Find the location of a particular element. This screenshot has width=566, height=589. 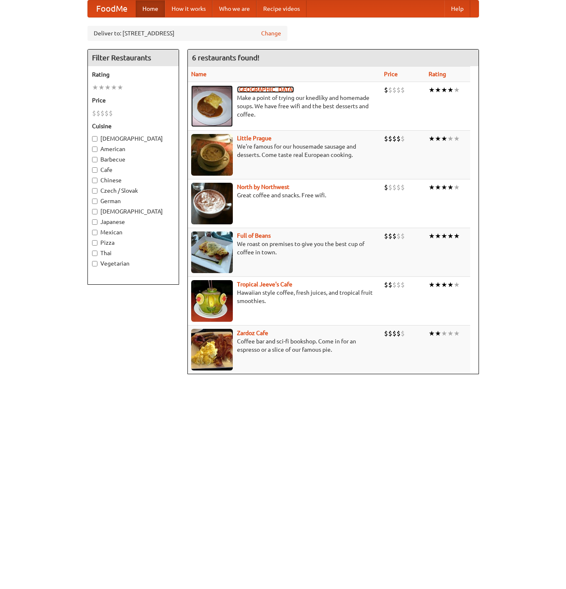

label: Barbecue is located at coordinates (133, 159).